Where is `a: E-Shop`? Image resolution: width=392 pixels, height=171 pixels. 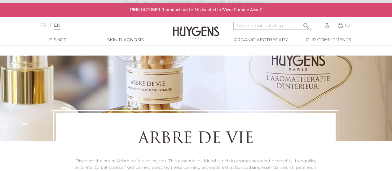
a: E-Shop is located at coordinates (58, 40).